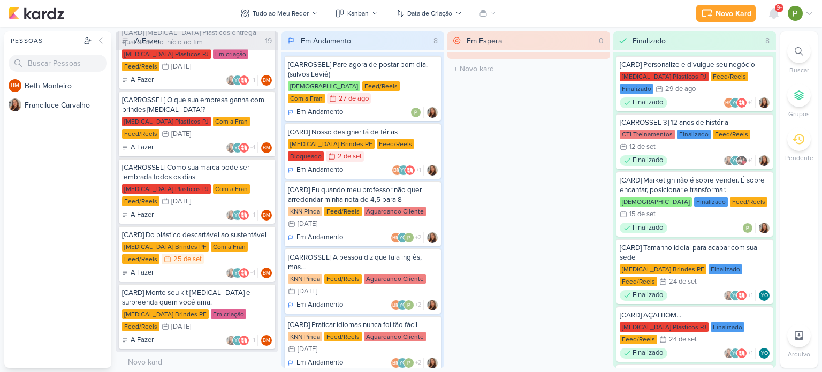 The image size is (822, 372). What do you see at coordinates (642, 214) in the screenshot?
I see `div: 15 de set` at bounding box center [642, 214].